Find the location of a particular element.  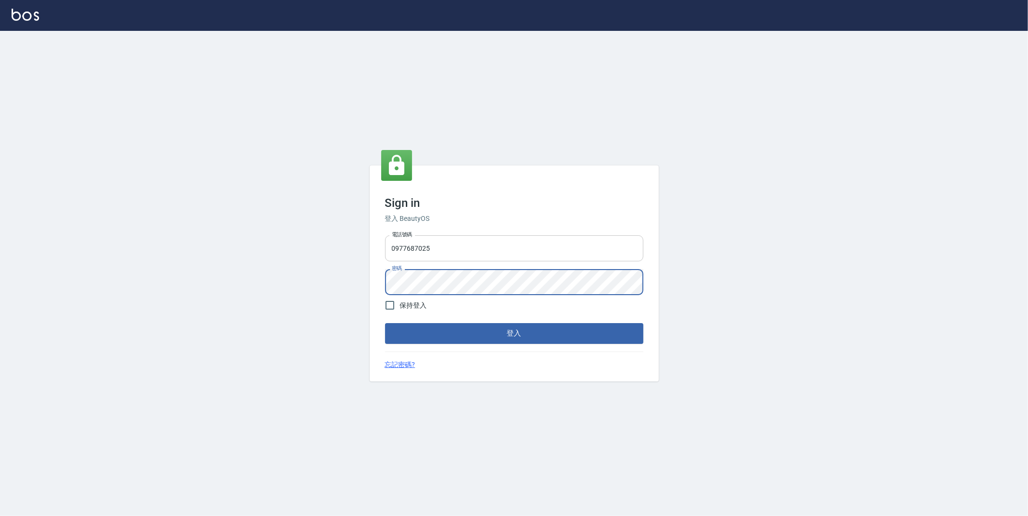

label: 電話號碼 is located at coordinates (402, 234).